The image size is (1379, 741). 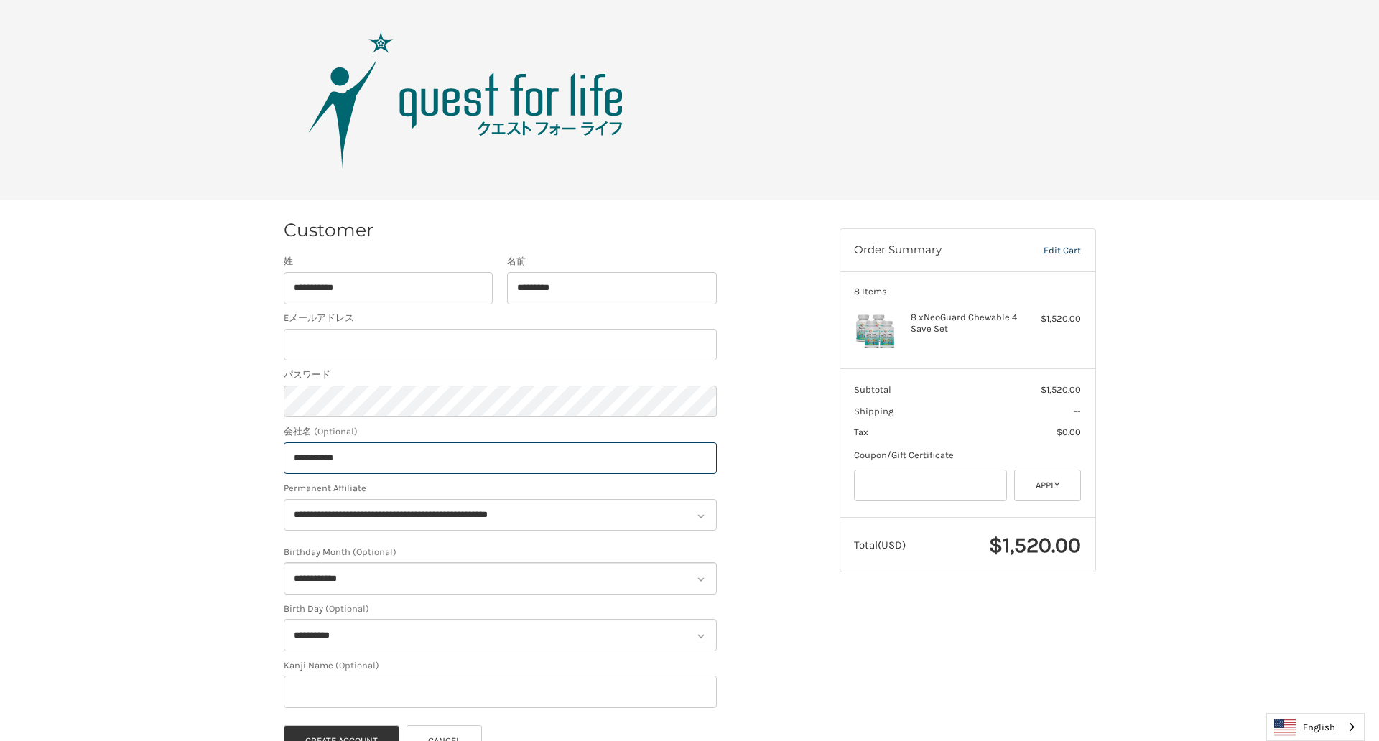 What do you see at coordinates (873, 411) in the screenshot?
I see `span: Shipping` at bounding box center [873, 411].